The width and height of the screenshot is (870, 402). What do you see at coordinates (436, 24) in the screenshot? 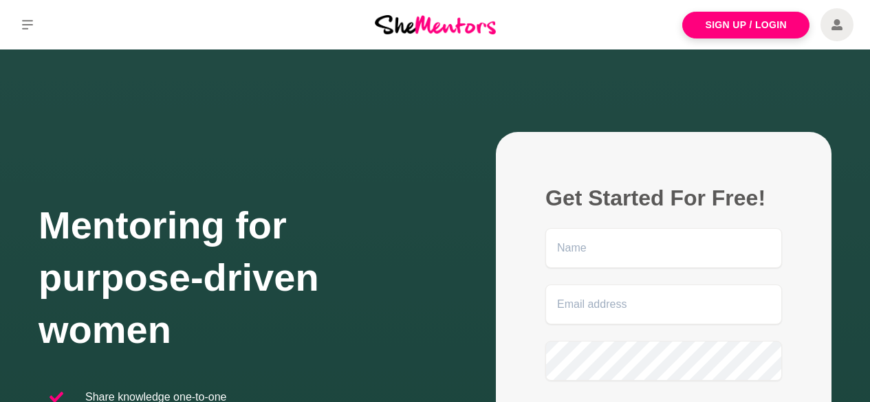
I see `img: She Mentors Logo` at bounding box center [436, 24].